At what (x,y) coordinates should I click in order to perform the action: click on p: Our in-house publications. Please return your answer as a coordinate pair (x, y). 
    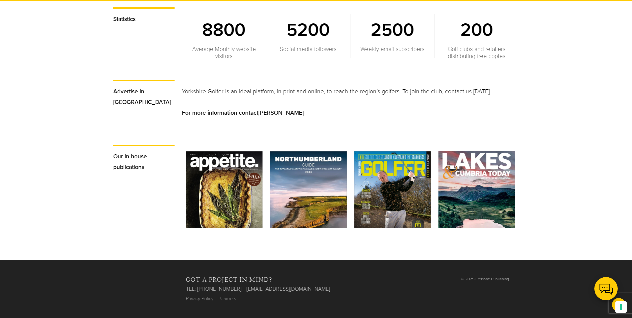
    Looking at the image, I should click on (144, 162).